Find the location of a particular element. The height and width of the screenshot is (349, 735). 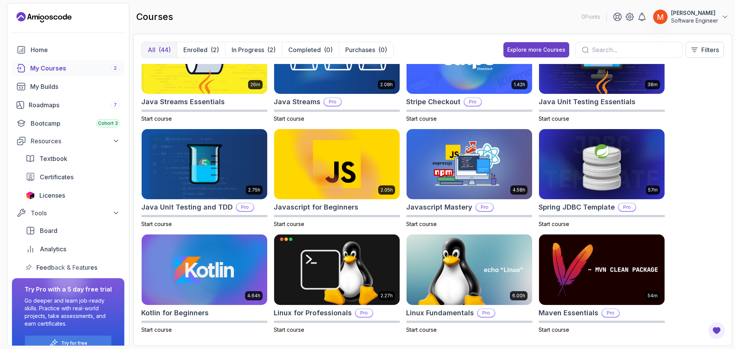

button: Open Feedback Button is located at coordinates (717, 331).